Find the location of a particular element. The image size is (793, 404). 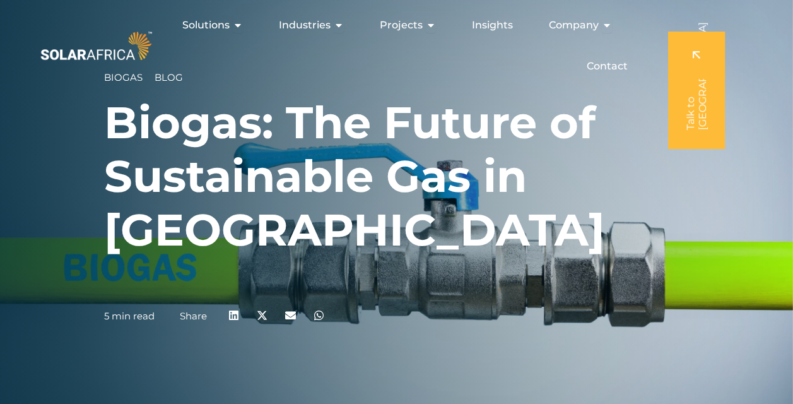

span: Insights is located at coordinates (492, 25).